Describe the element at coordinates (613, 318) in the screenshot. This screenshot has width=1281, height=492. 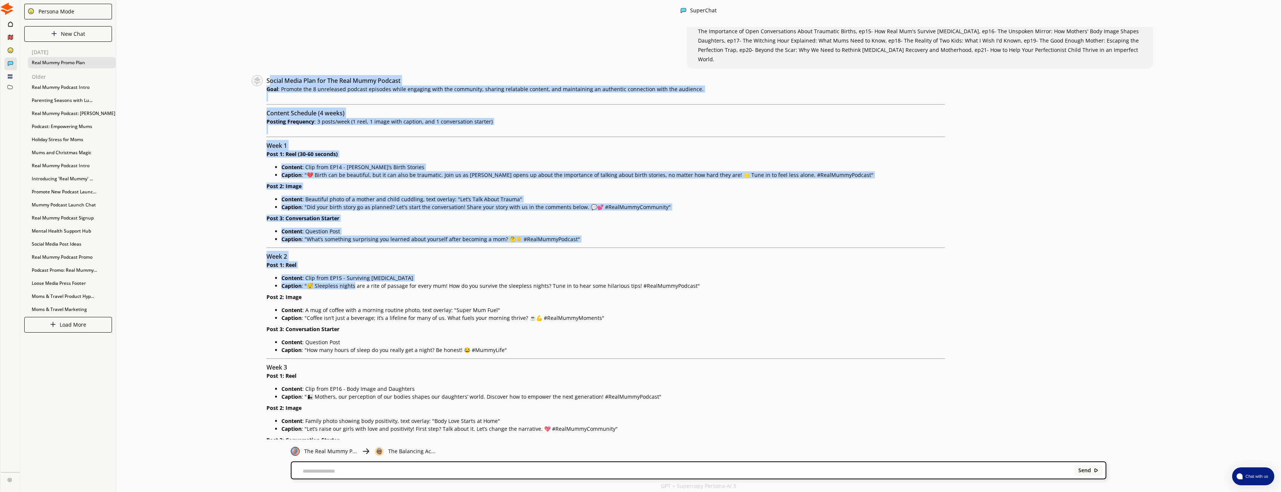
I see `p: : "Coffee isn’t just a beverage; it’s a lifeline for many of us. What fuels your morning thrive? ...` at that location.